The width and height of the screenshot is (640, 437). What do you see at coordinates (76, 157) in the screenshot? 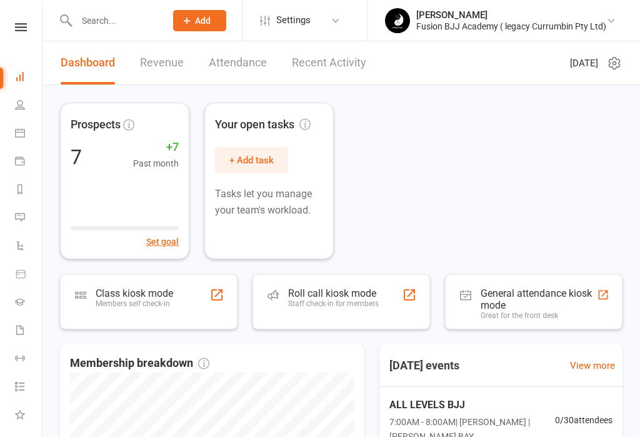
I see `div: 7` at bounding box center [76, 157].